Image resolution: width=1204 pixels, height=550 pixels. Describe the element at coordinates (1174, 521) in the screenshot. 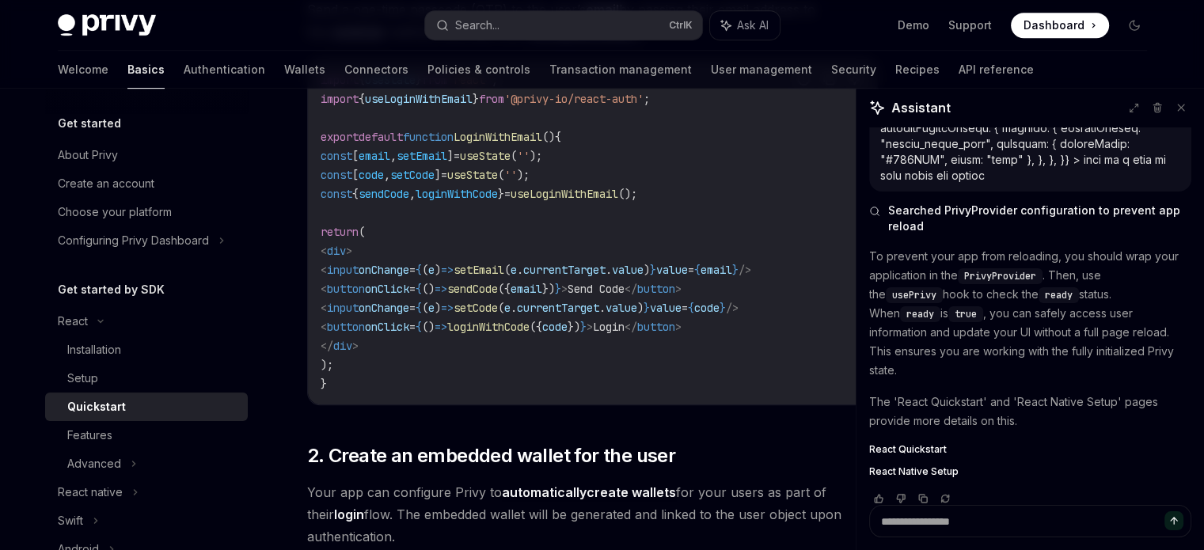

I see `button: Send message` at that location.